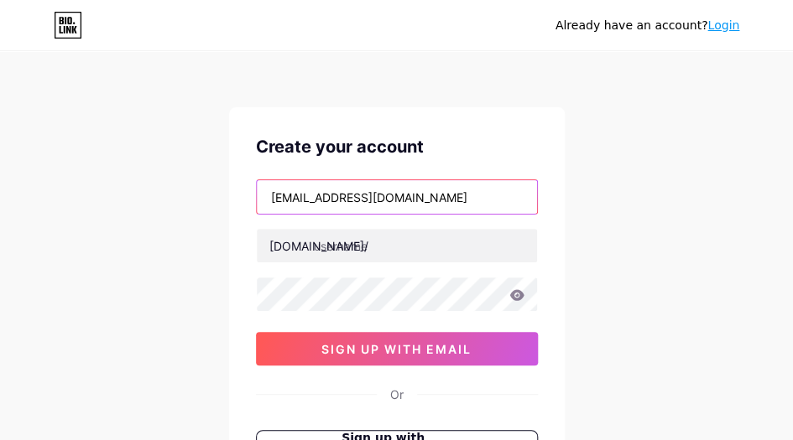 The image size is (793, 440). Describe the element at coordinates (723, 25) in the screenshot. I see `a: Login` at that location.